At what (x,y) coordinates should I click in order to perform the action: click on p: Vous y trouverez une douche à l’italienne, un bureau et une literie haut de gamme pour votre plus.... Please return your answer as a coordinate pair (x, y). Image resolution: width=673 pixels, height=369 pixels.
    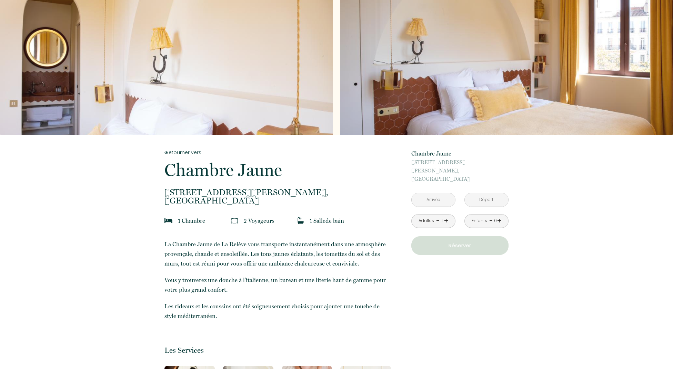
    Looking at the image, I should click on (278, 285).